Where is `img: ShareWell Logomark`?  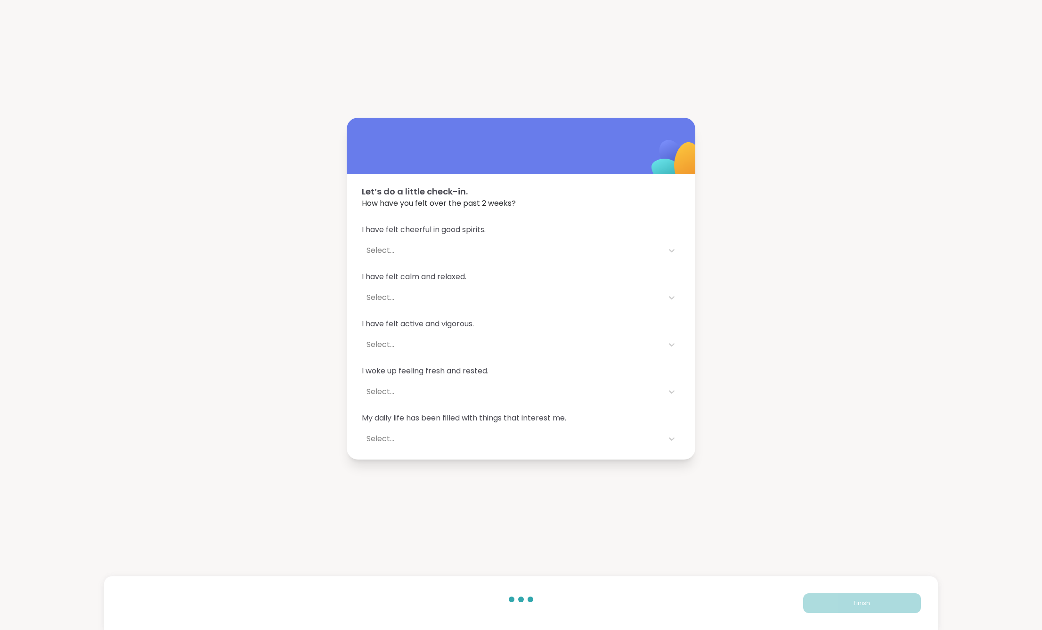 img: ShareWell Logomark is located at coordinates (676, 162).